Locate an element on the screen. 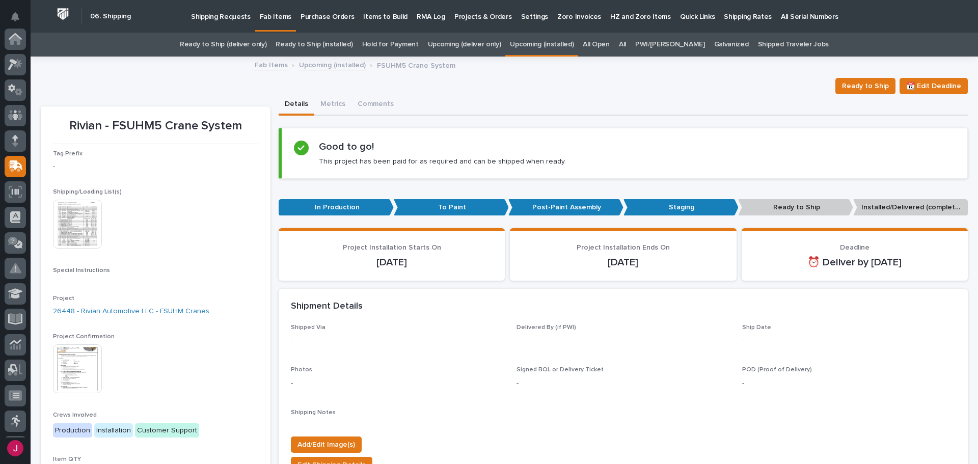  button: Add/Edit Image(s) is located at coordinates (326, 445).